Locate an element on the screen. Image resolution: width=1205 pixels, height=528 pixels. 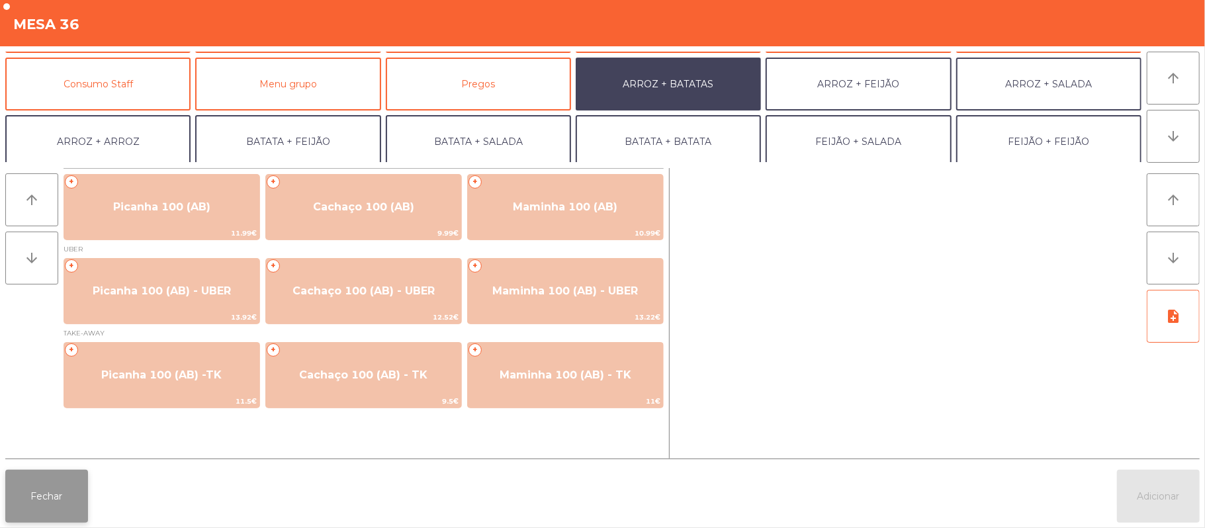
button: ARROZ + FEIJÃO is located at coordinates (858, 84).